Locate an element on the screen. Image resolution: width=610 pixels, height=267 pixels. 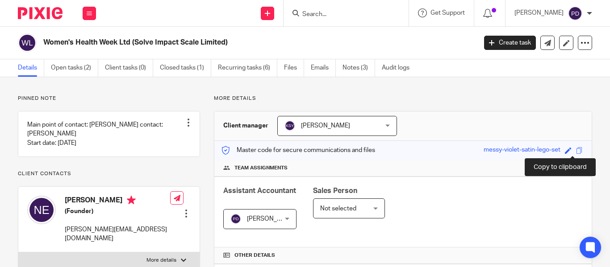
a: Files is located at coordinates (294, 68).